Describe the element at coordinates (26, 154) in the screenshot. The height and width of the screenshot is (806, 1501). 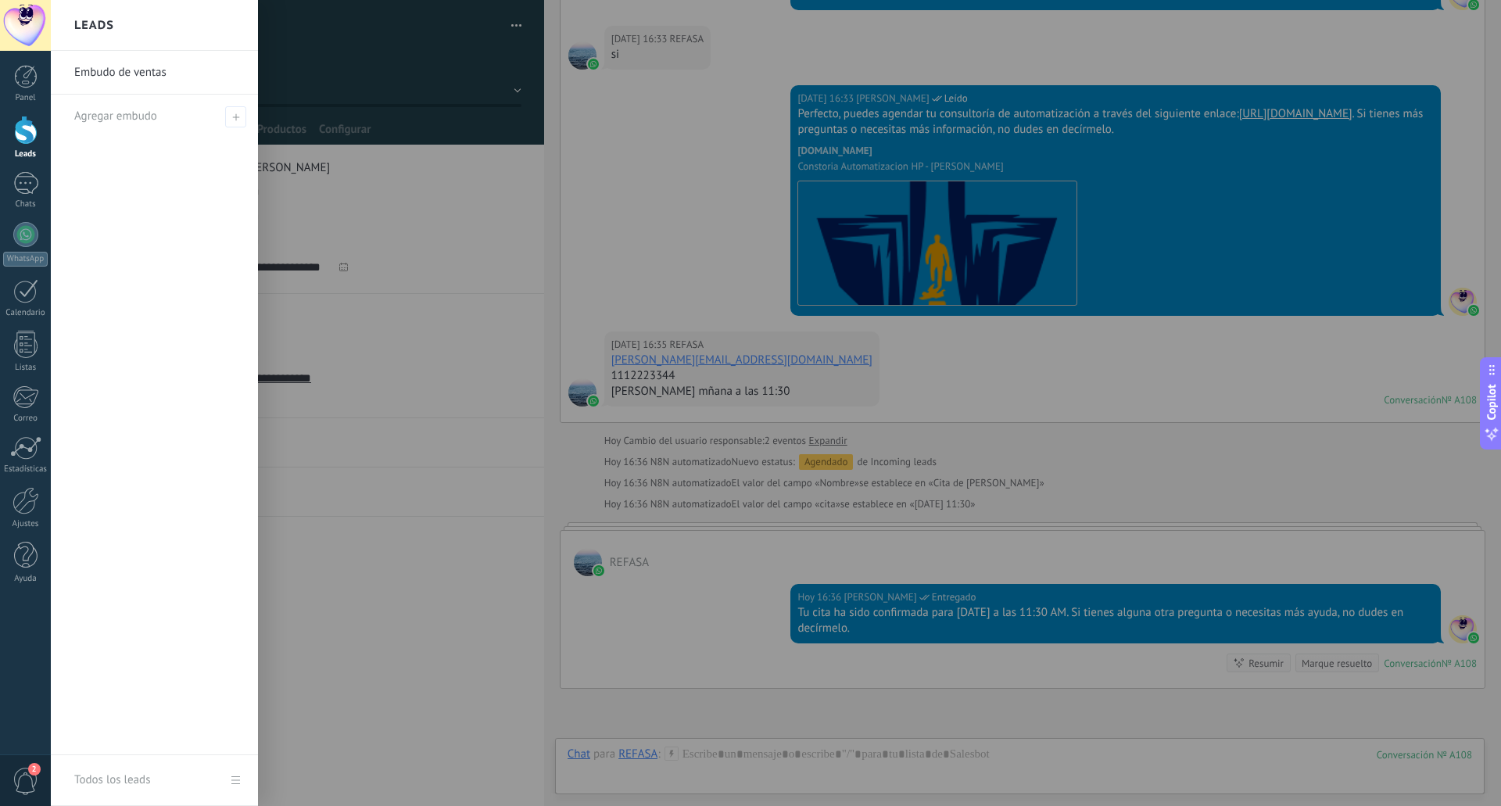
I see `div: Leads` at that location.